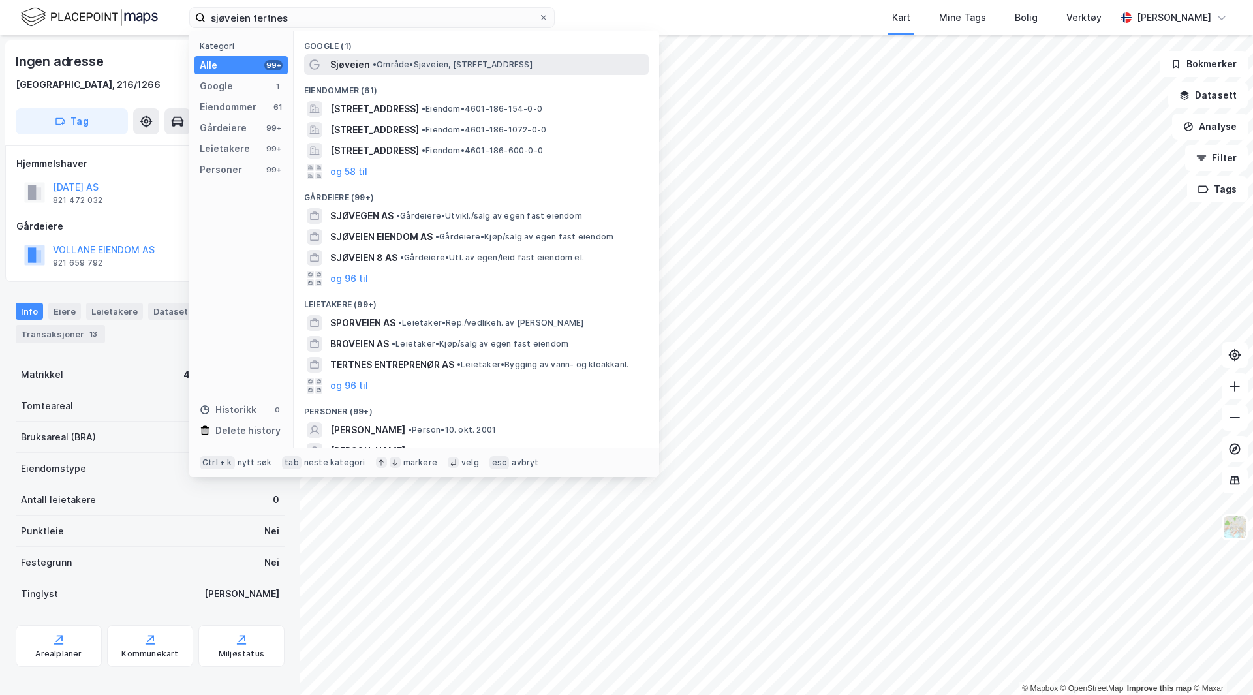 This screenshot has width=1253, height=695. What do you see at coordinates (1235, 527) in the screenshot?
I see `img: Z` at bounding box center [1235, 527].